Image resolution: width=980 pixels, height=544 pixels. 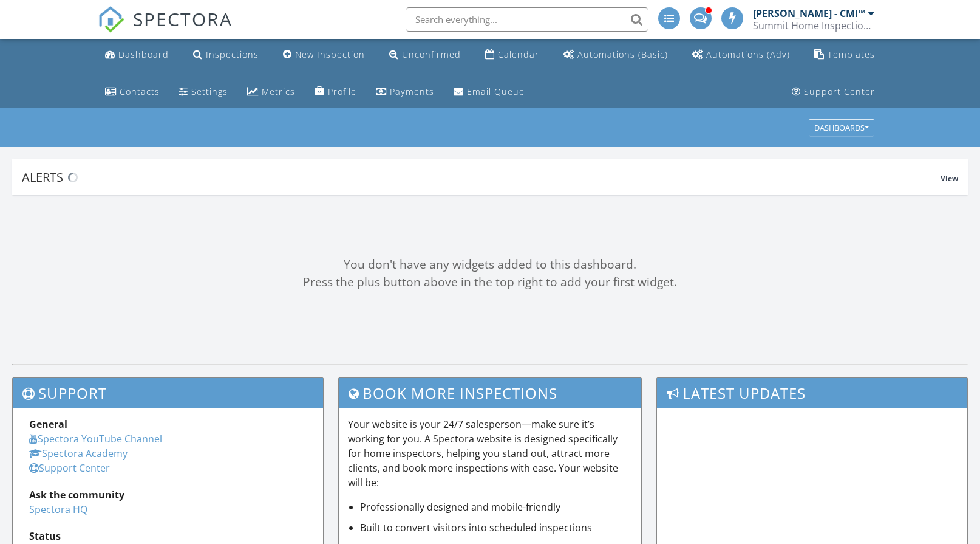 I want to click on button: Dashboards, so click(x=842, y=128).